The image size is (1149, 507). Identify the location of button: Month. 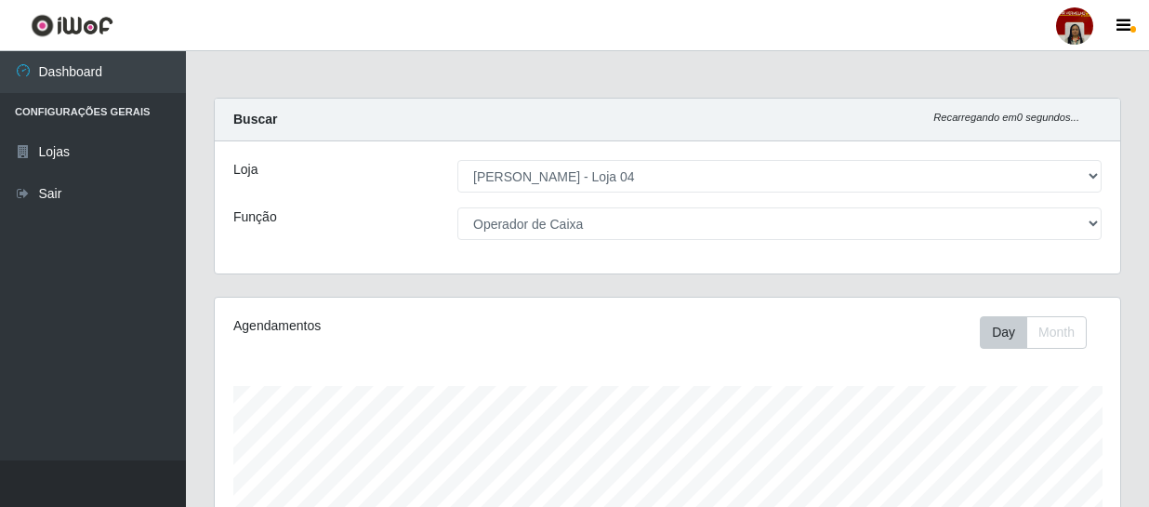
(1056, 332).